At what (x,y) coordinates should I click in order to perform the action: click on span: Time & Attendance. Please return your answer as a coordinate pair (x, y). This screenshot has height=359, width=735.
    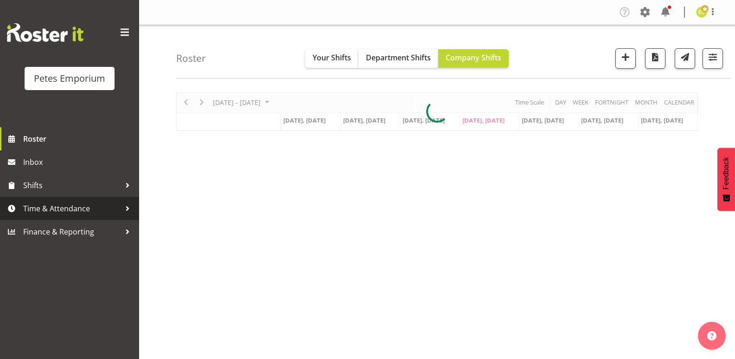
    Looking at the image, I should click on (72, 208).